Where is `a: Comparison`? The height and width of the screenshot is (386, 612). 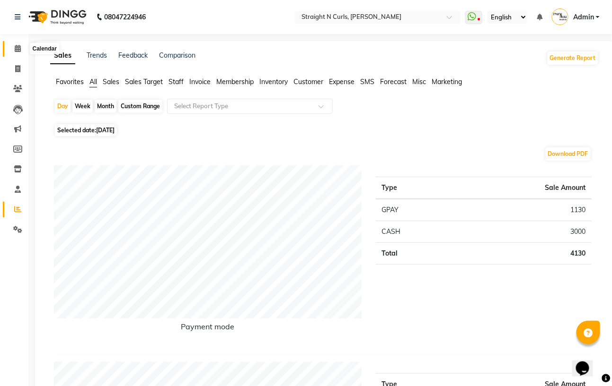
a: Comparison is located at coordinates (177, 55).